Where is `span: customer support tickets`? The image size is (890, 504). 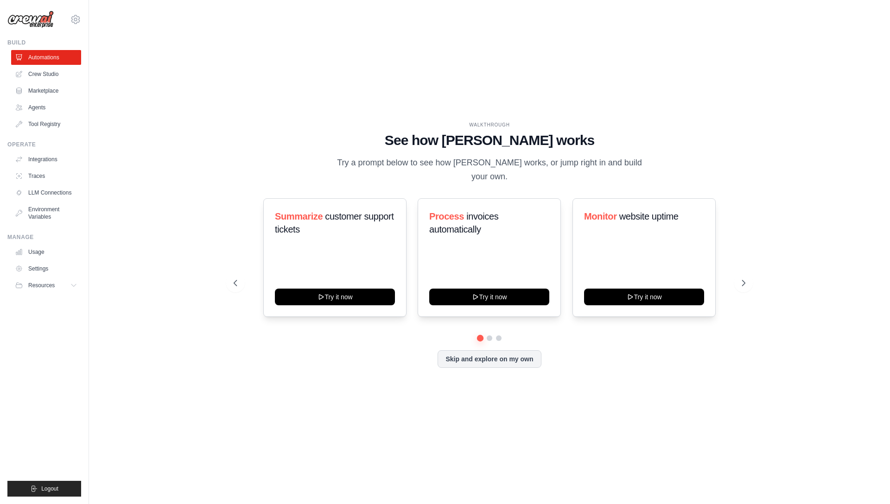
span: customer support tickets is located at coordinates (334, 223).